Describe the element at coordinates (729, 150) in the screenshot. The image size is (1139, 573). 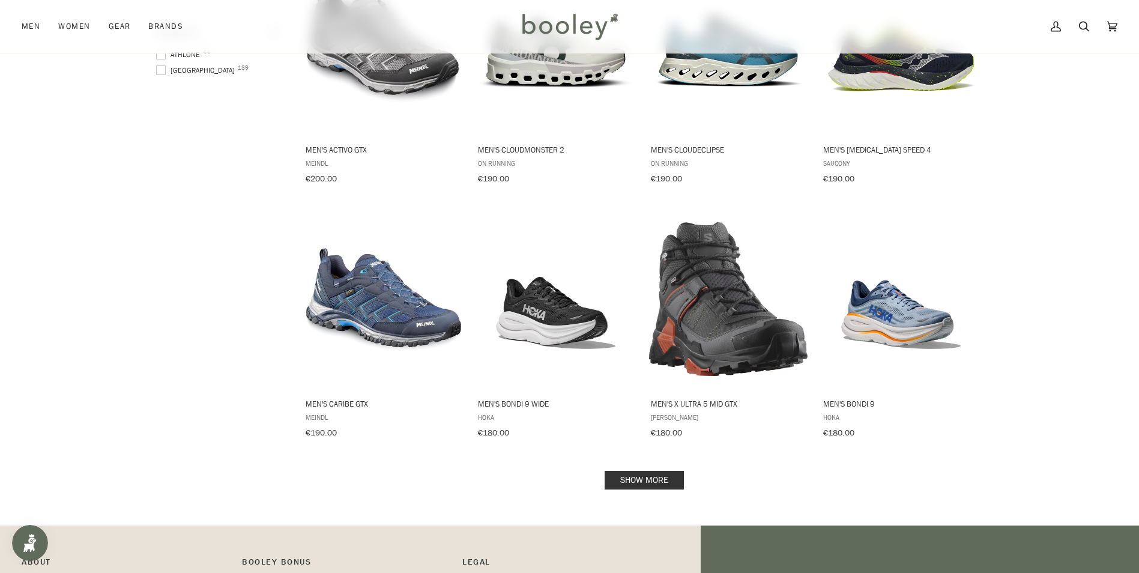
I see `span: Men's Cloudeclipse` at that location.